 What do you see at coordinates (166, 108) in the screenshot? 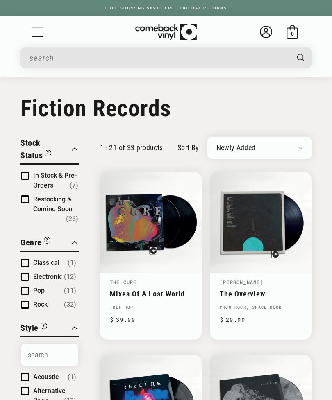
I see `h1: Fiction Records` at bounding box center [166, 108].